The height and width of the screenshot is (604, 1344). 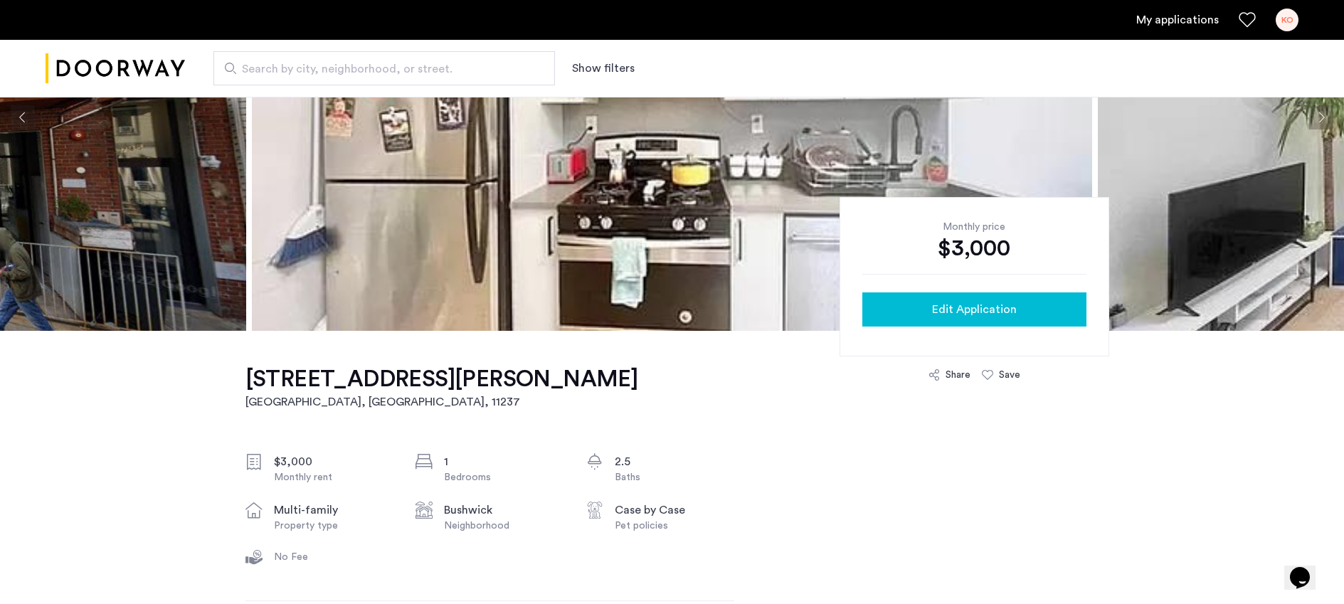 I want to click on img: logo, so click(x=115, y=68).